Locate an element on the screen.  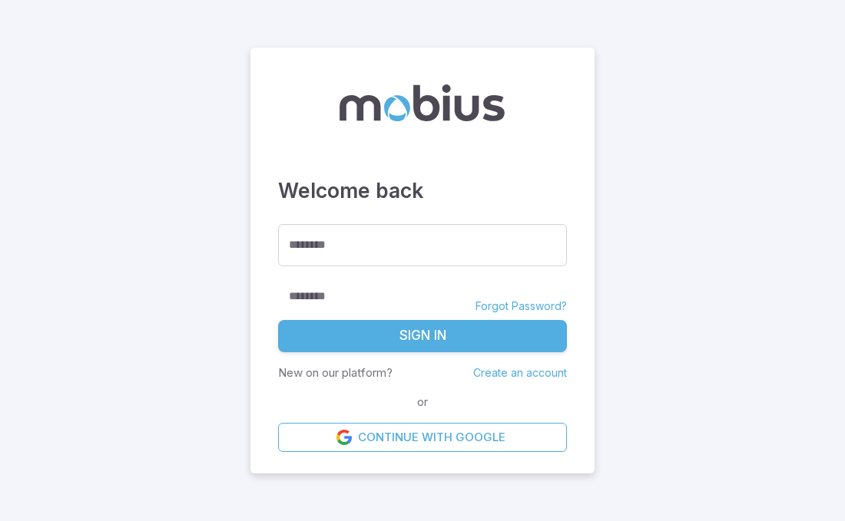
h3: Welcome back is located at coordinates (422, 190).